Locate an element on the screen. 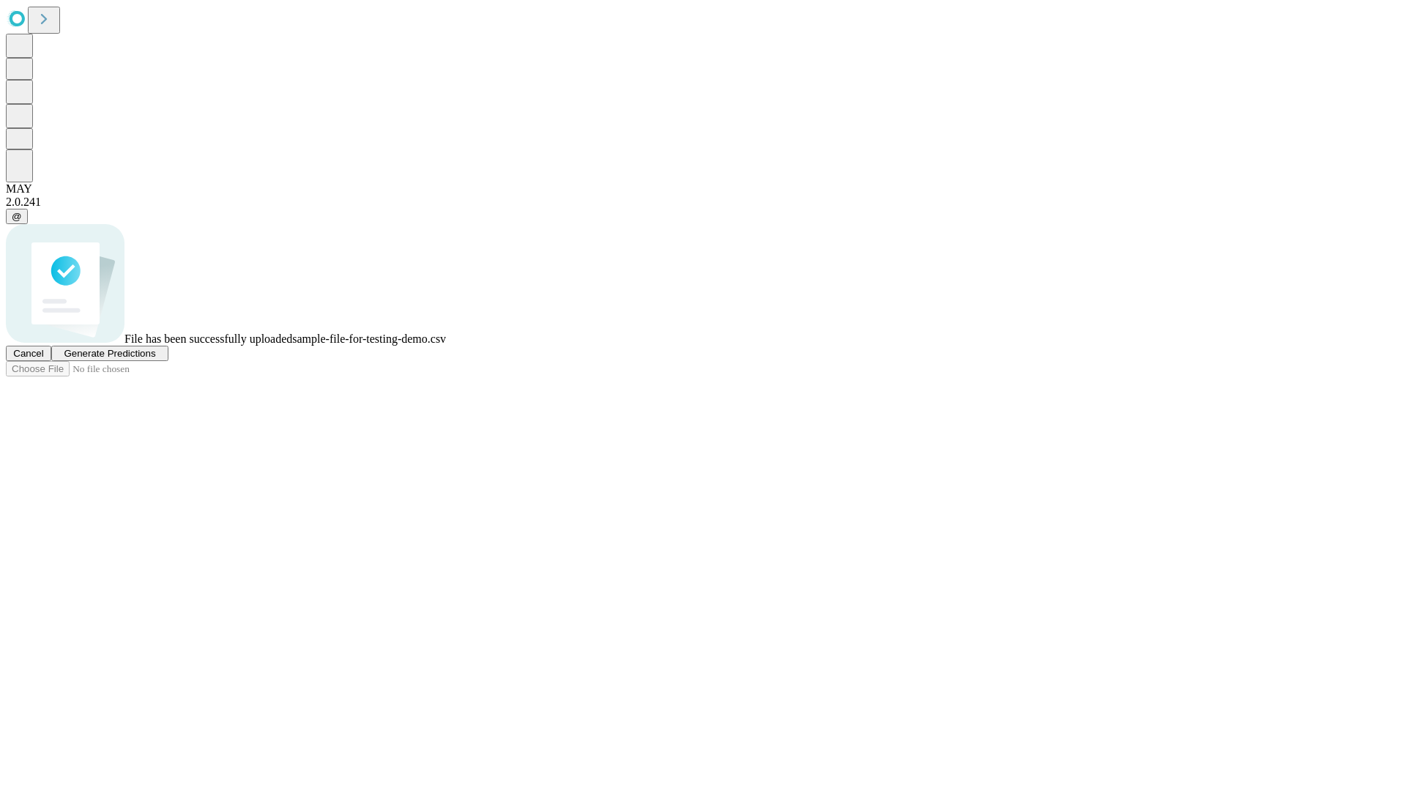  div: 2.0.241 is located at coordinates (703, 202).